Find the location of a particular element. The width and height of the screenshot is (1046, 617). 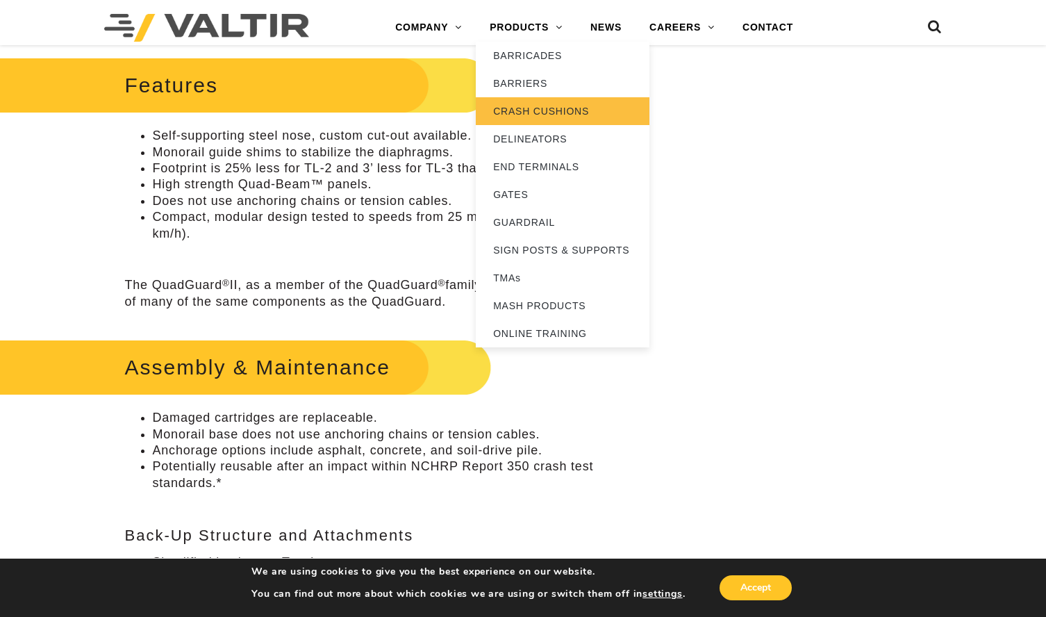

li: Monorail guide shims to stabilize the diaphragms. is located at coordinates (406, 152).